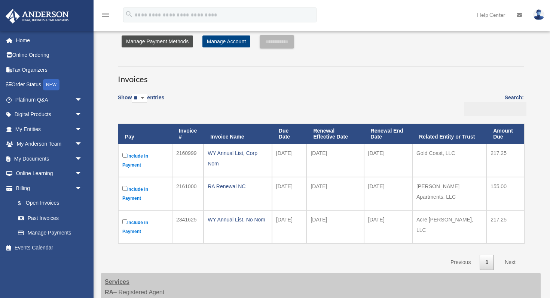 The height and width of the screenshot is (298, 550). I want to click on a: Events Calendar, so click(49, 248).